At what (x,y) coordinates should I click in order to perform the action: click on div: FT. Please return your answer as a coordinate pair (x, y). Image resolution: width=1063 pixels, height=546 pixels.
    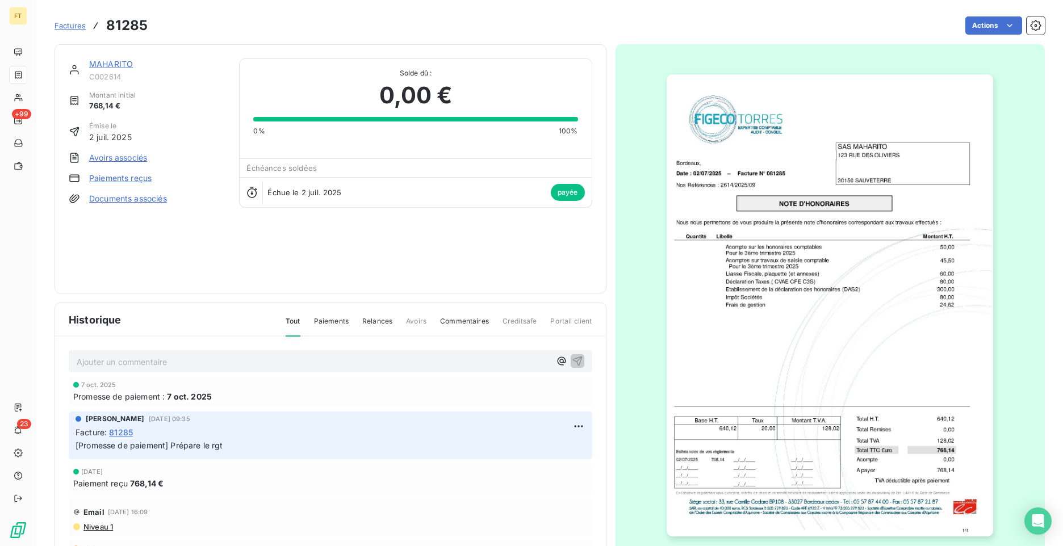
    Looking at the image, I should click on (18, 16).